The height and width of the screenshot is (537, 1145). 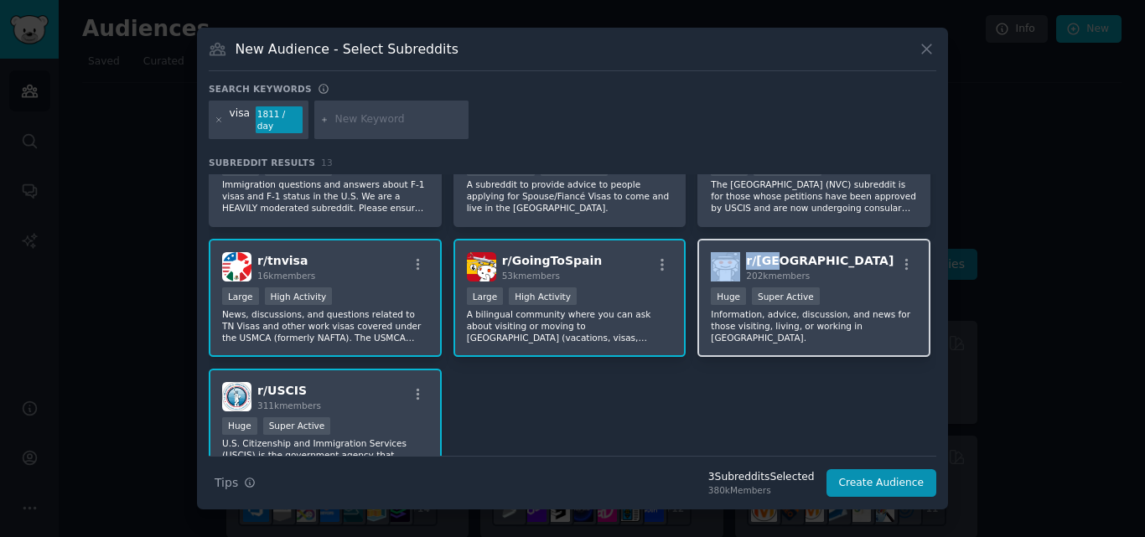 What do you see at coordinates (325, 196) in the screenshot?
I see `p: Immigration questions and answers about F-1 visas and F-1 status in the U.S. We are a HEAVILY mod...` at bounding box center [325, 196].